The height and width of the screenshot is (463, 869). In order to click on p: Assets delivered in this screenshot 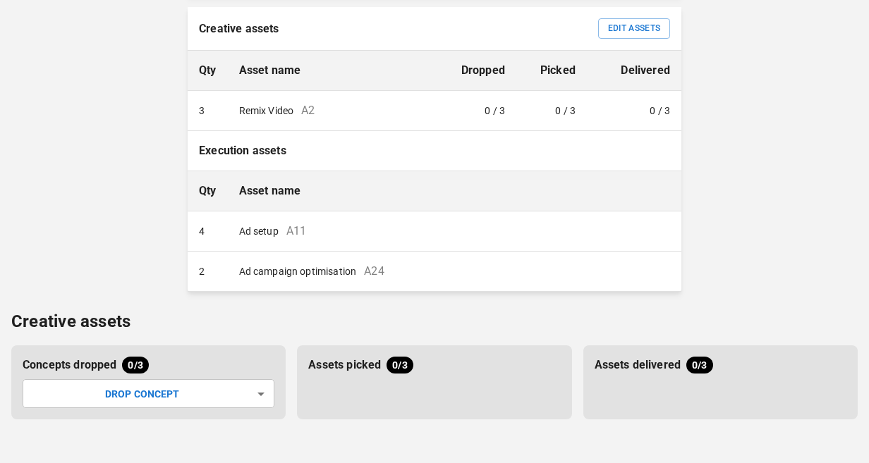, I will do `click(638, 365)`.